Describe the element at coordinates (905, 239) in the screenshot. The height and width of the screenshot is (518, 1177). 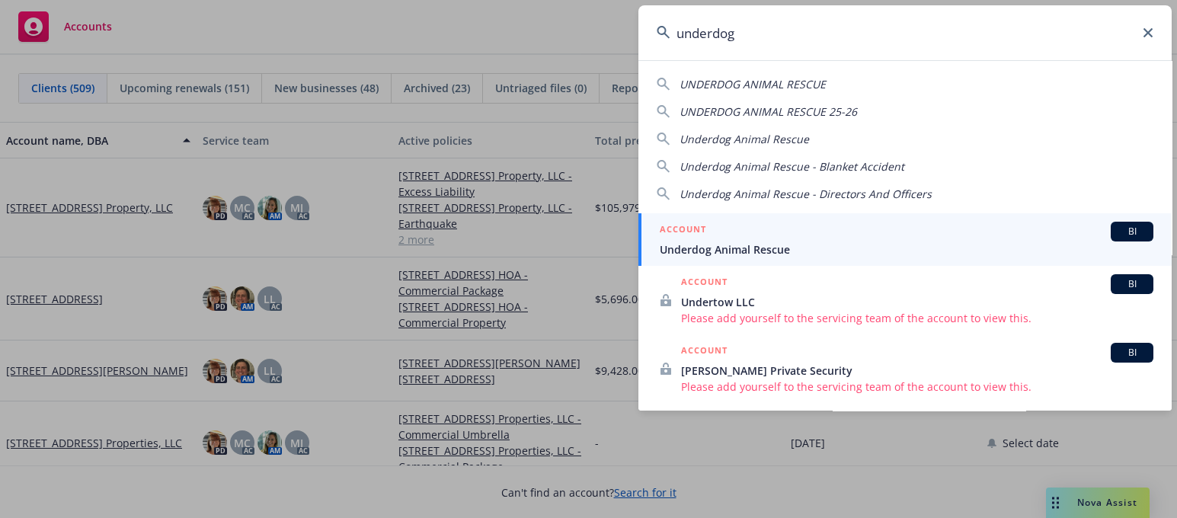
I see `a: ACCOUNTBIUnderdog Animal Rescue` at that location.